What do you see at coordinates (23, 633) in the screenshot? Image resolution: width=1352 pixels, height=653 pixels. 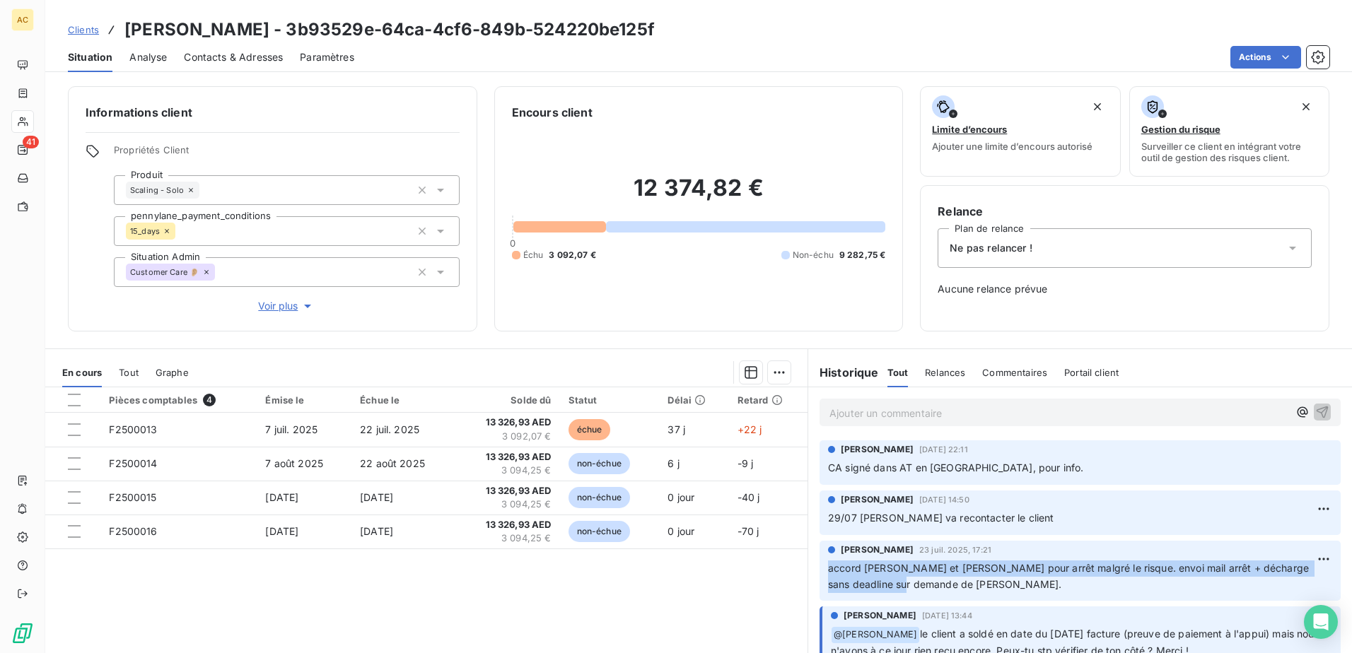 I see `img: Logo LeanPay` at bounding box center [23, 633].